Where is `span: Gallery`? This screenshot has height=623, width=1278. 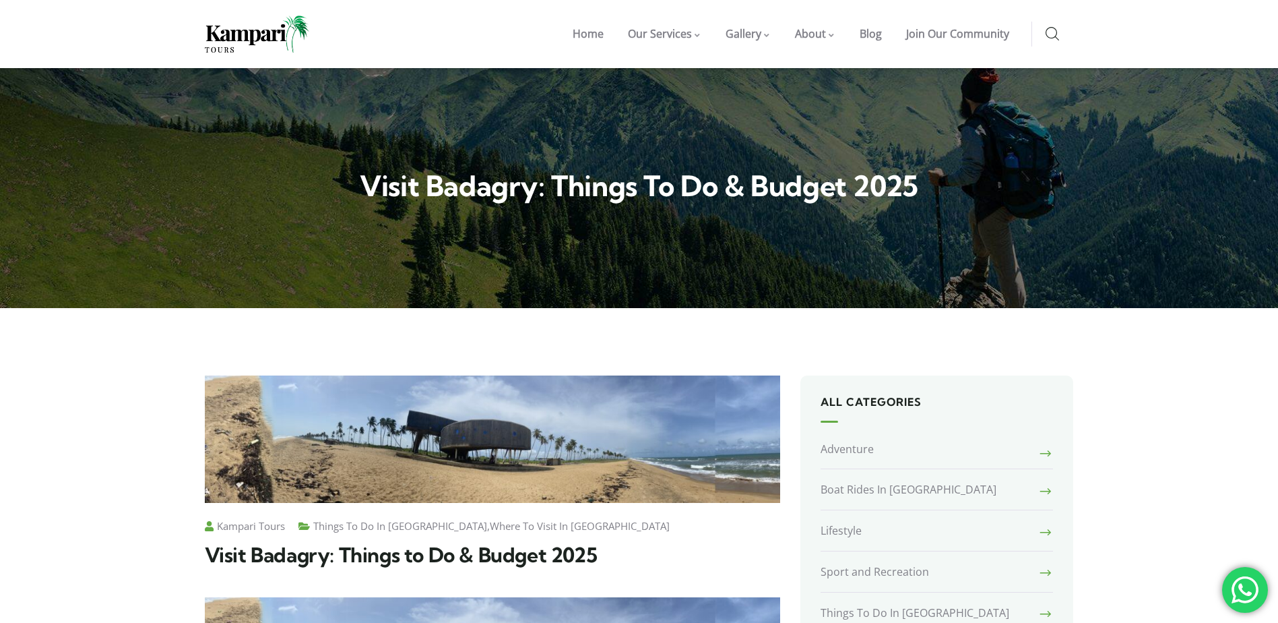 span: Gallery is located at coordinates (743, 34).